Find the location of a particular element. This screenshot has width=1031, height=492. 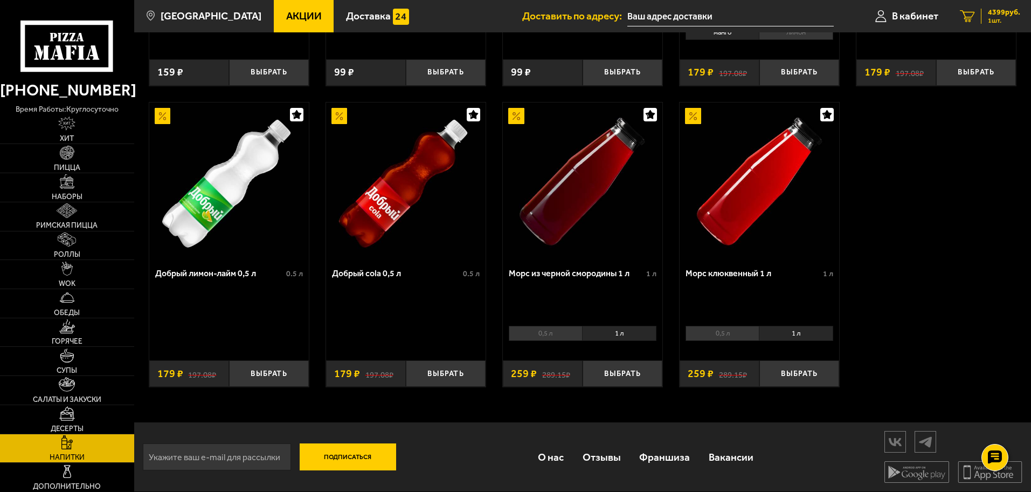

button: Подписаться is located at coordinates (348, 457).